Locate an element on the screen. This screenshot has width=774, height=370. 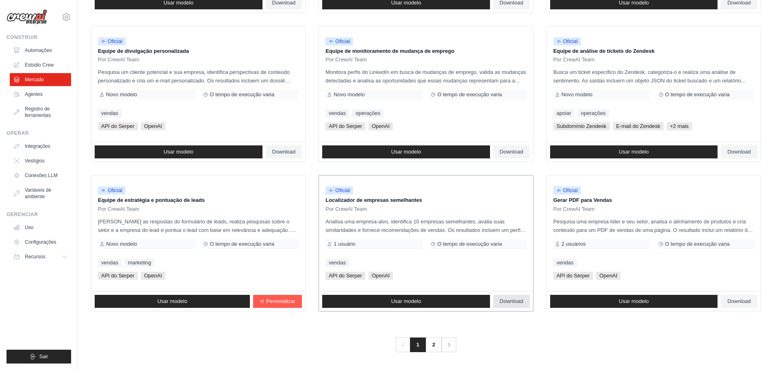
font: Gerenciar is located at coordinates (22, 215).